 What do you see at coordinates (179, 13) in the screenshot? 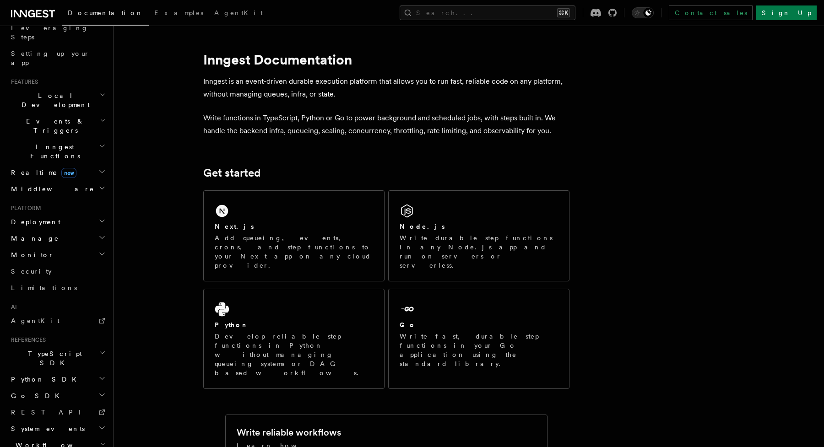
I see `span: Examples` at bounding box center [179, 13].